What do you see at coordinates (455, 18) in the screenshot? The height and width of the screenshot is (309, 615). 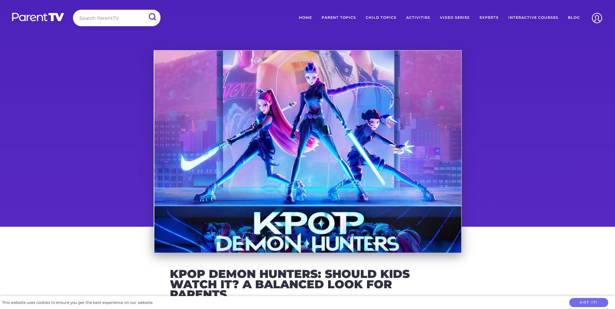 I see `a: Video Series` at bounding box center [455, 18].